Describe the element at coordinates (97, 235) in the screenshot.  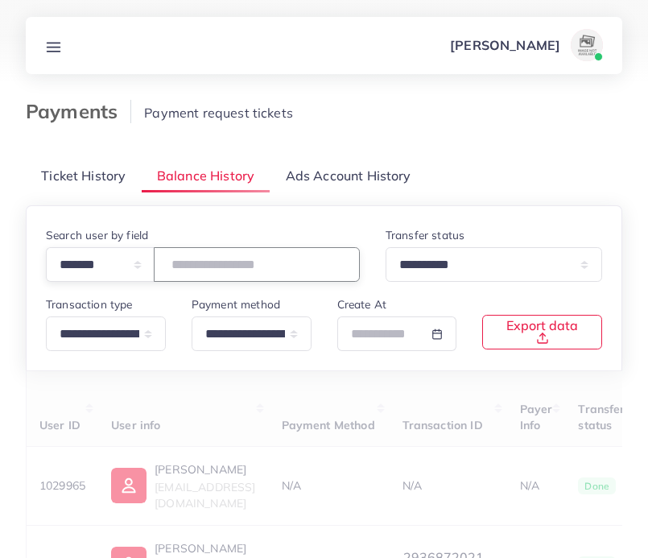
I see `label: Search user by field` at that location.